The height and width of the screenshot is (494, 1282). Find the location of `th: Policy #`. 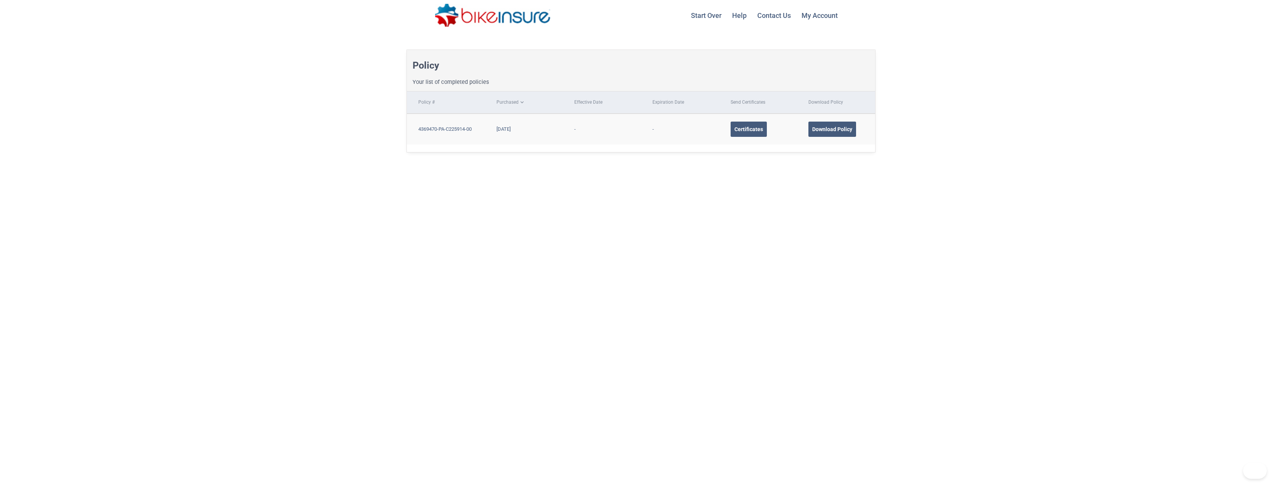

th: Policy # is located at coordinates (446, 103).